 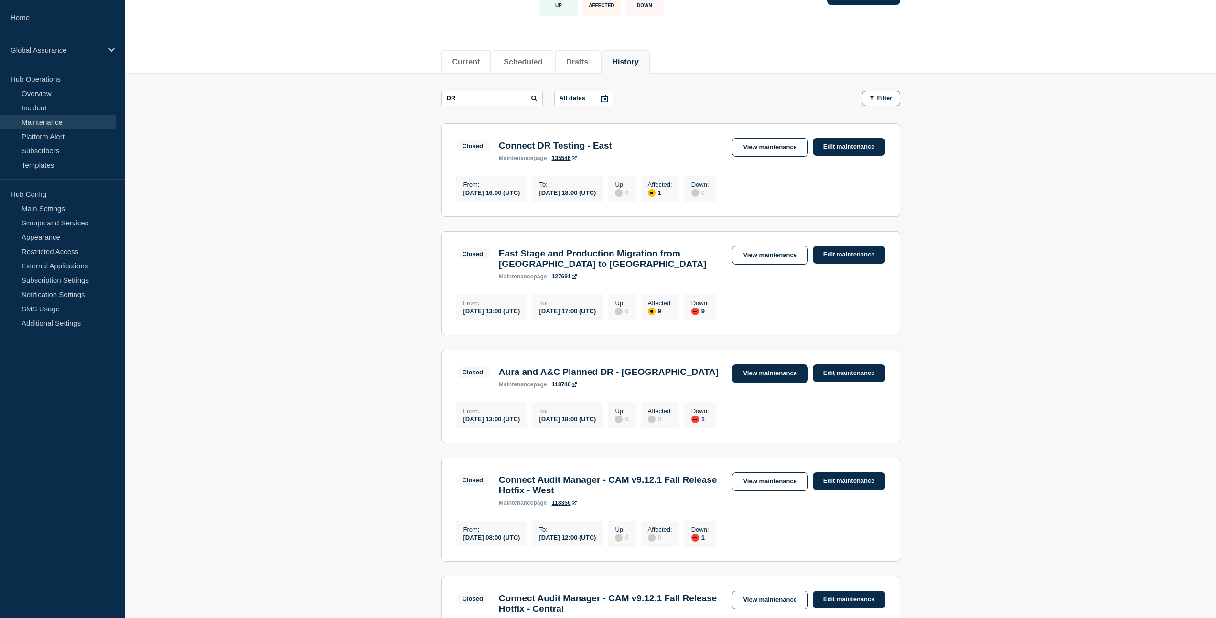 I want to click on a: 127691, so click(x=564, y=277).